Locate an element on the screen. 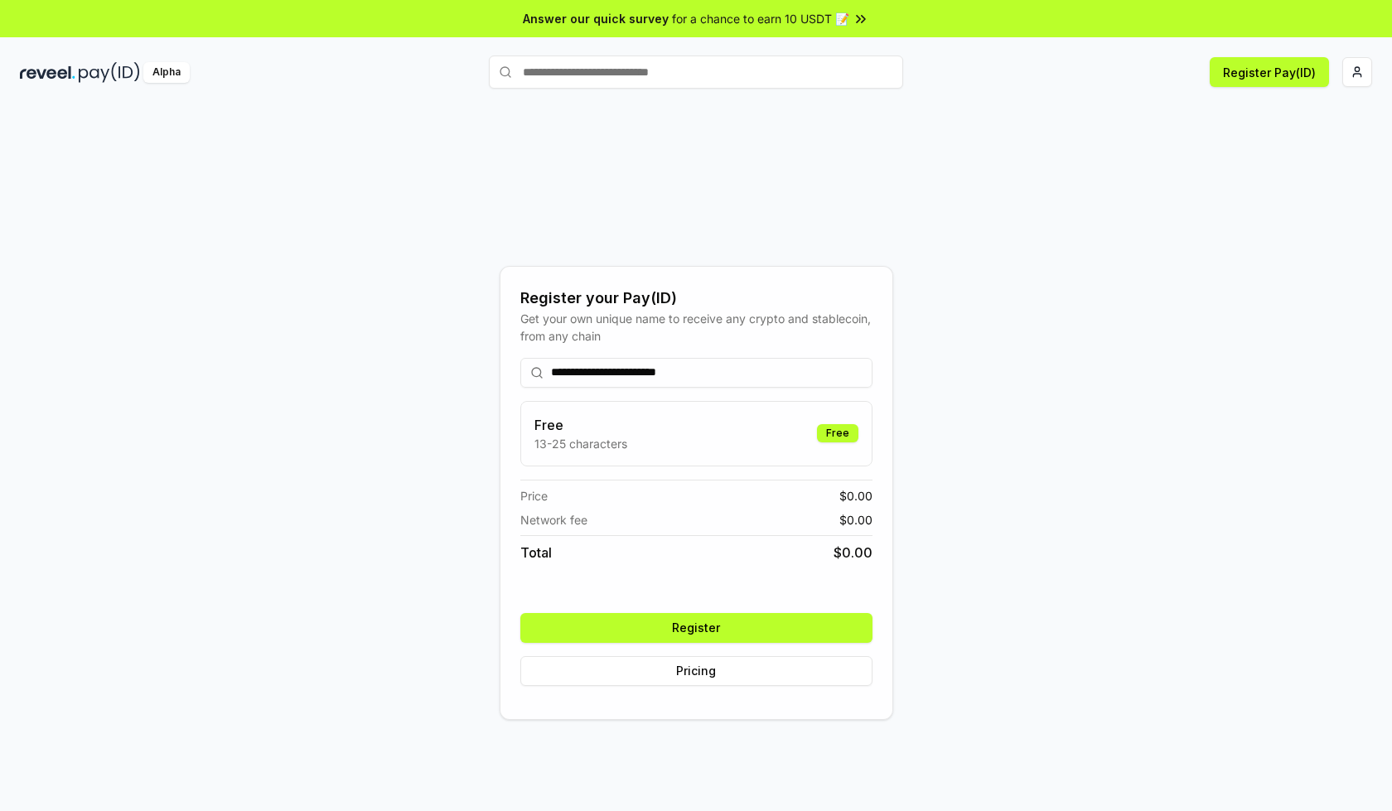  button: Pricing is located at coordinates (696, 671).